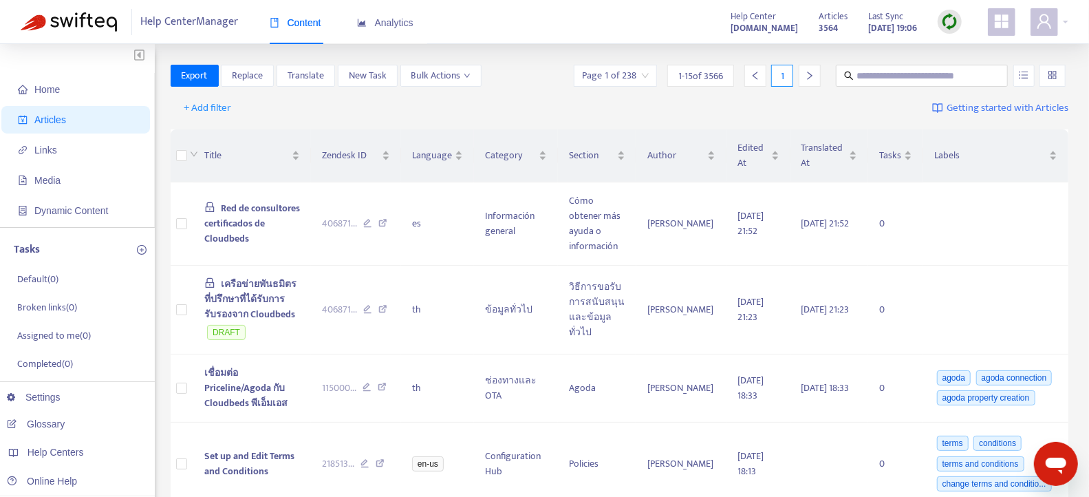 This screenshot has width=1089, height=497. Describe the element at coordinates (1024, 75) in the screenshot. I see `span: unordered-list` at that location.